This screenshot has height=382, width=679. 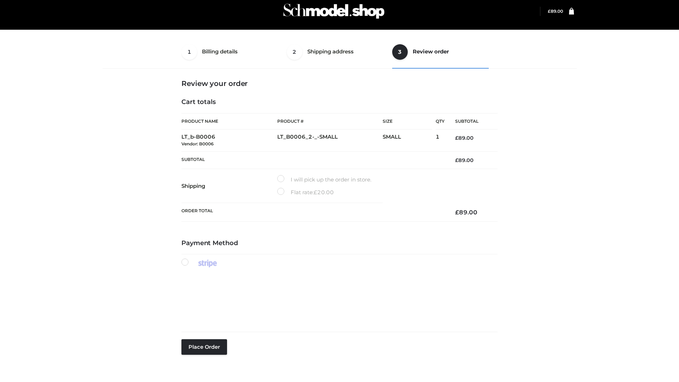 I want to click on a: £89.00, so click(x=555, y=11).